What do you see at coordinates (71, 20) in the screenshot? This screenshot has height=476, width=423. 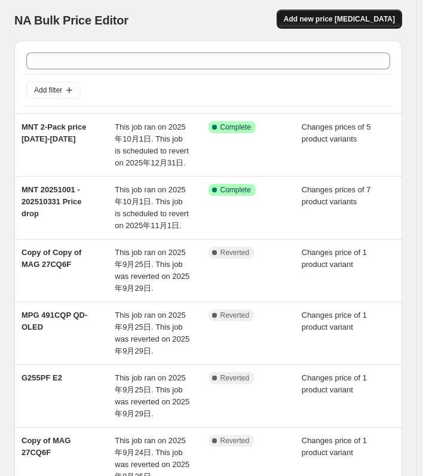 I see `span: NA Bulk Price Editor` at bounding box center [71, 20].